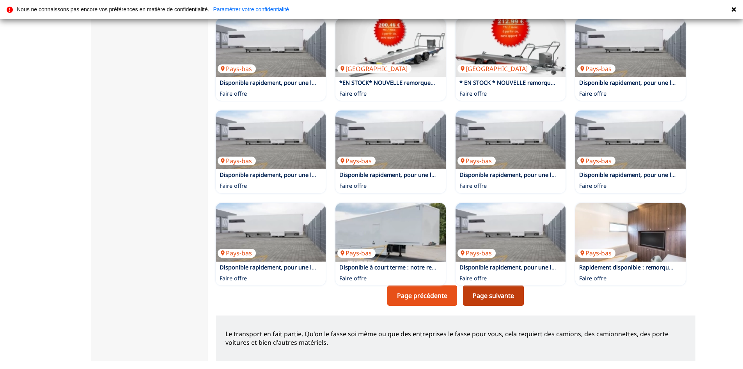  Describe the element at coordinates (422, 295) in the screenshot. I see `a: Page précédente` at that location.